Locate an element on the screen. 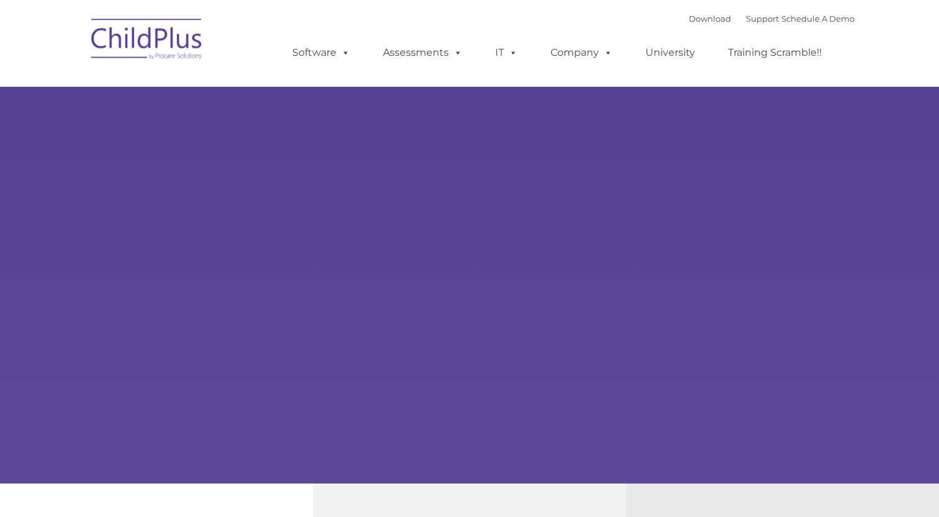  a: Company is located at coordinates (581, 53).